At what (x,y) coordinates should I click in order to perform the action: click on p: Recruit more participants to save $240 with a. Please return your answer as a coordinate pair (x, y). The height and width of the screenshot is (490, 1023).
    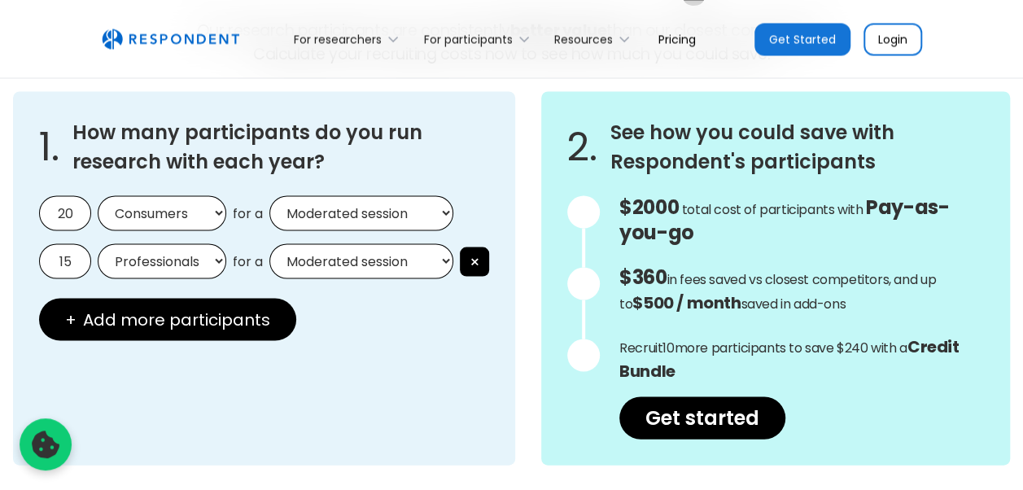
    Looking at the image, I should click on (801, 359).